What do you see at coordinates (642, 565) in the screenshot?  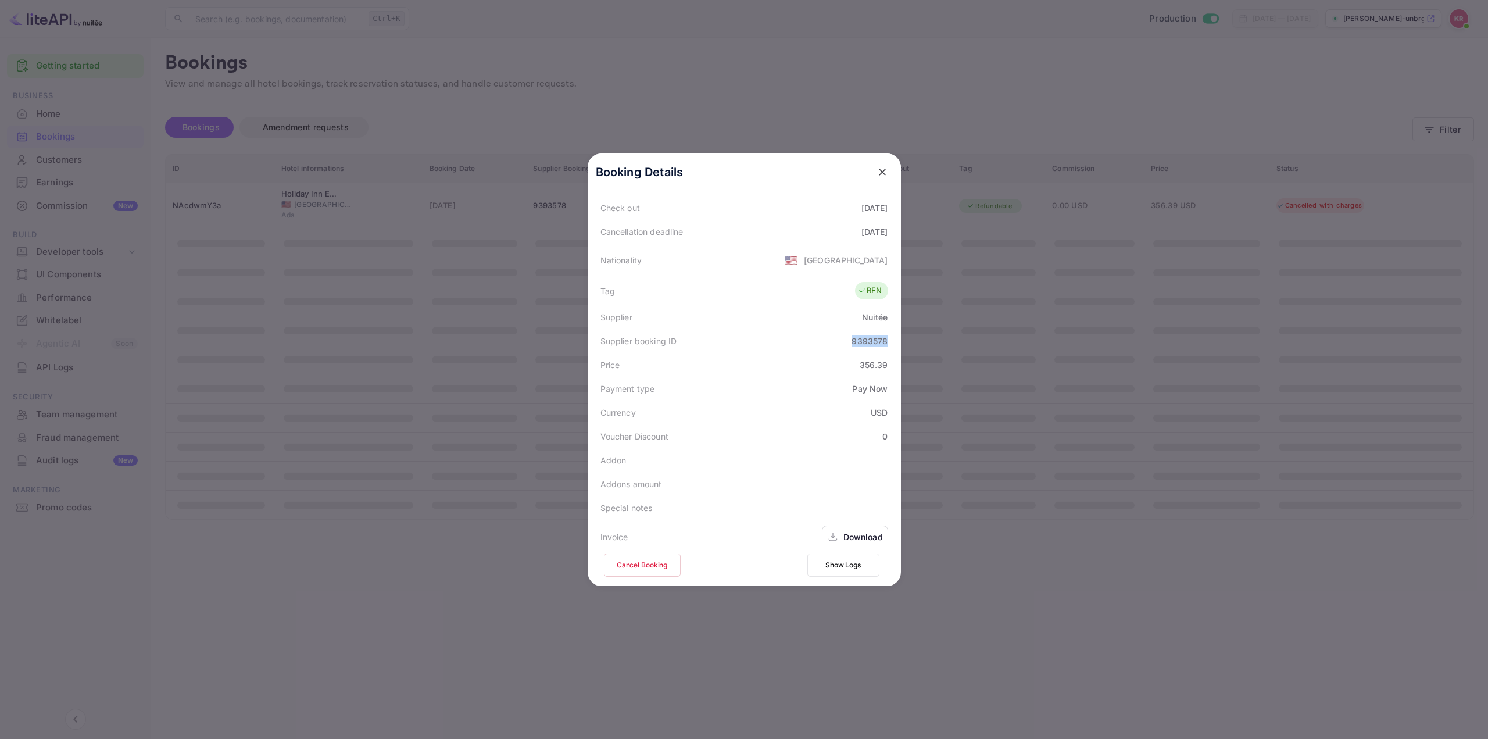 I see `button: Cancel Booking` at bounding box center [642, 565].